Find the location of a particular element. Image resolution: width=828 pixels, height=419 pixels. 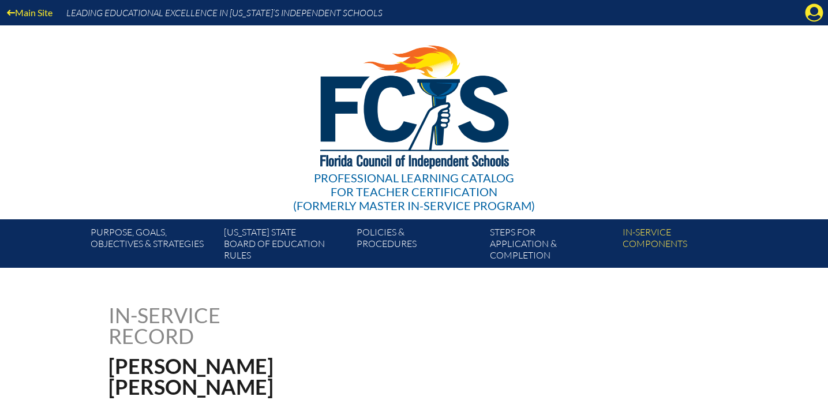

h1: In-service record is located at coordinates (224, 325).